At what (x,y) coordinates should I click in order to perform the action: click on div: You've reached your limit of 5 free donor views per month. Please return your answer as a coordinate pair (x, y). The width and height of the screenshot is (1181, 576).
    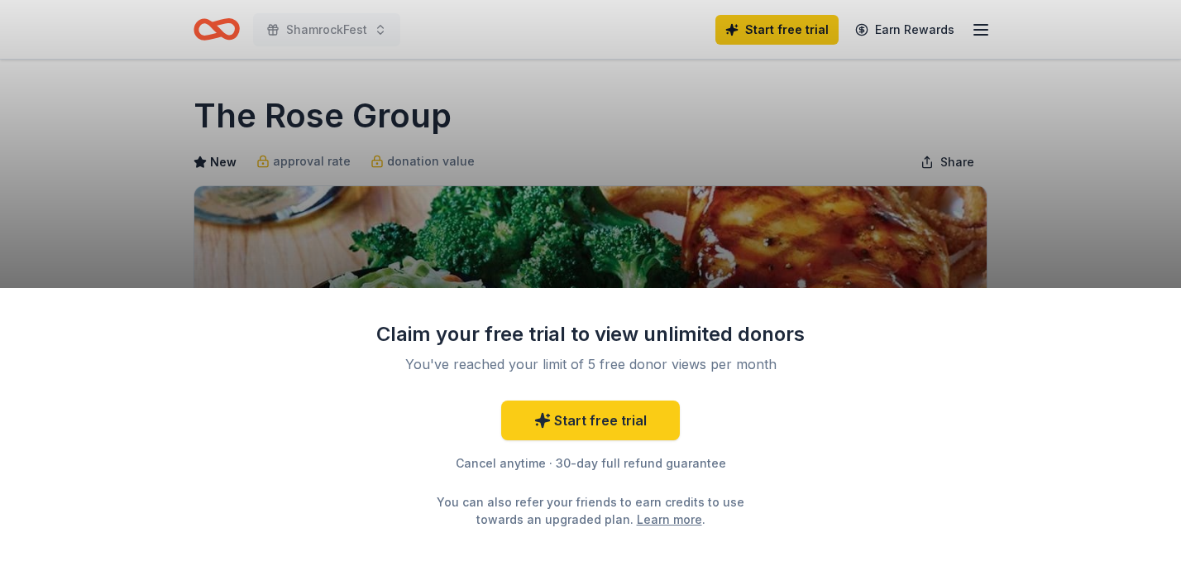
    Looking at the image, I should click on (591, 364).